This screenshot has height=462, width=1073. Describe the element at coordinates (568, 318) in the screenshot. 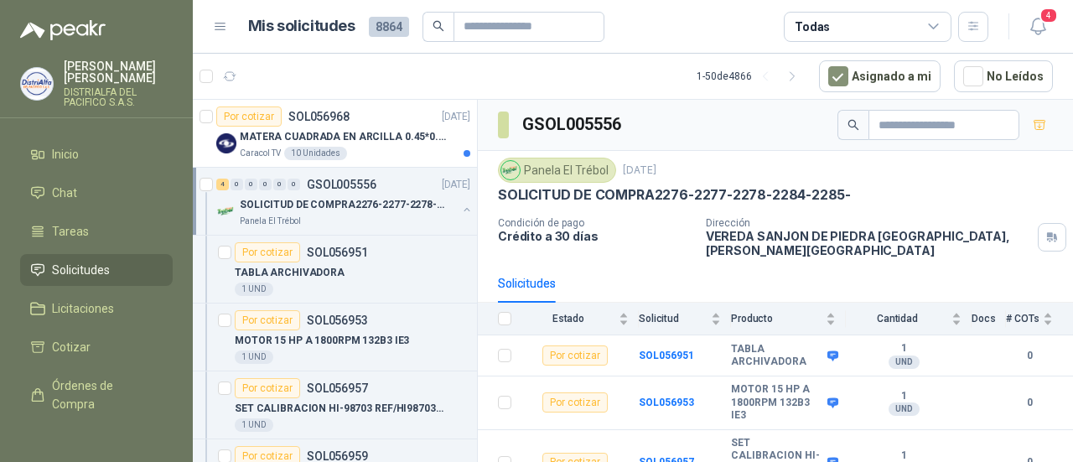

I see `span: Estado` at that location.